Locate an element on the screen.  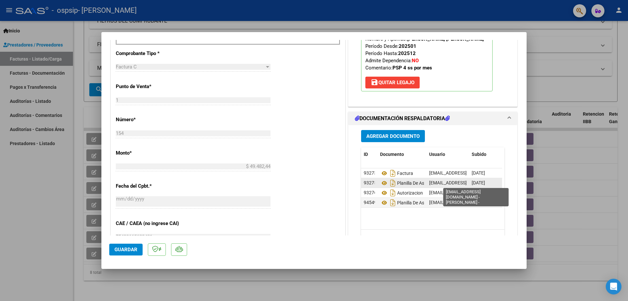
span: Comentario: is located at coordinates (399, 68).